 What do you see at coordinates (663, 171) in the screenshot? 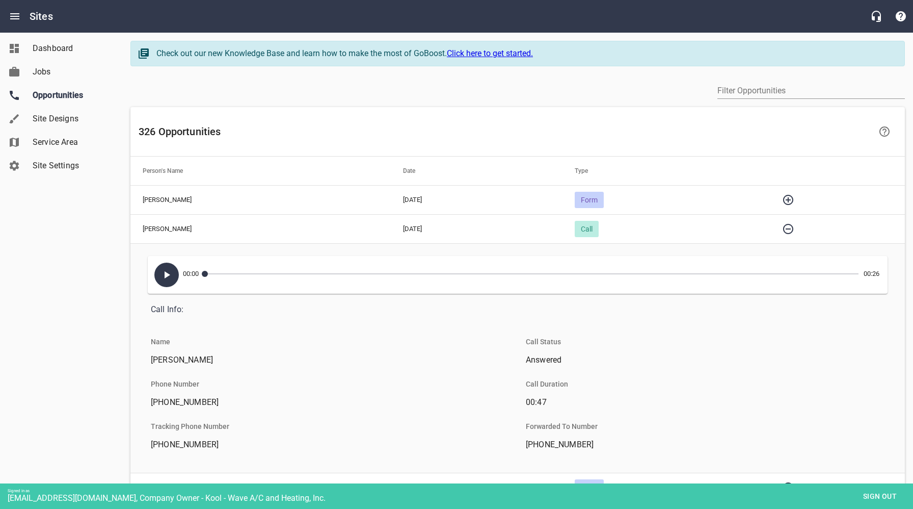
I see `th: Type` at bounding box center [663, 171].